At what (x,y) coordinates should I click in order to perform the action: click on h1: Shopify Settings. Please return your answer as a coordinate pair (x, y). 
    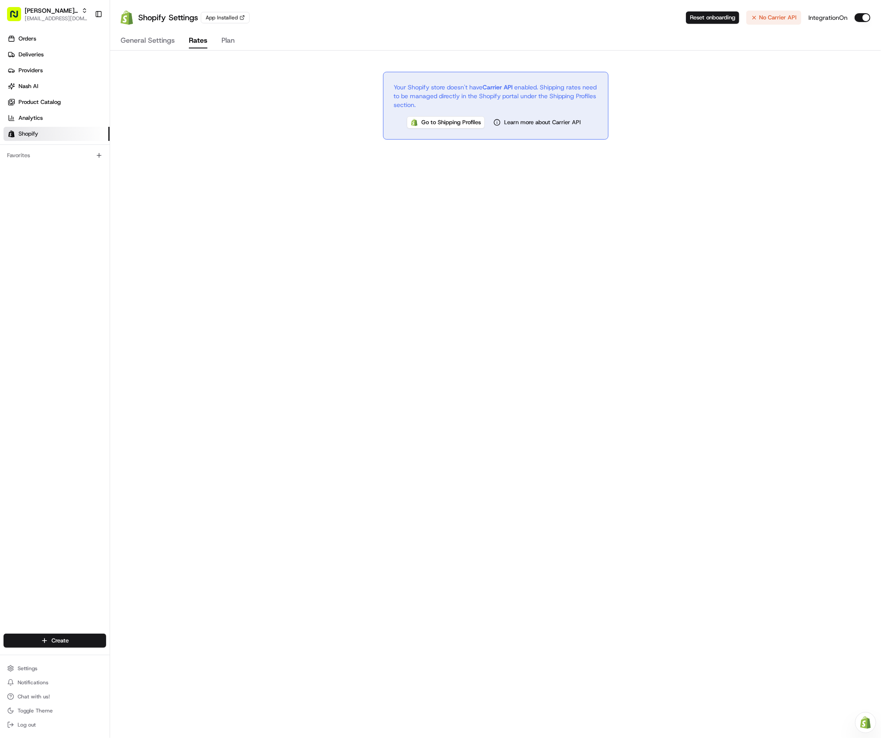
    Looking at the image, I should click on (168, 18).